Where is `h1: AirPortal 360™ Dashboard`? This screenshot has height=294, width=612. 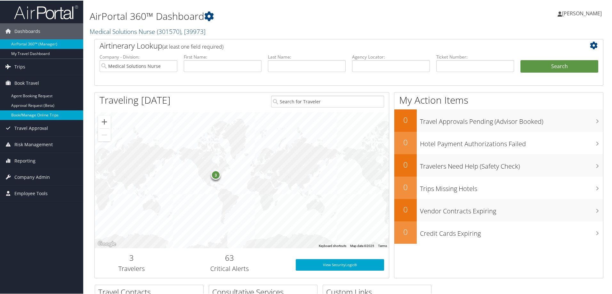 h1: AirPortal 360™ Dashboard is located at coordinates (262, 16).